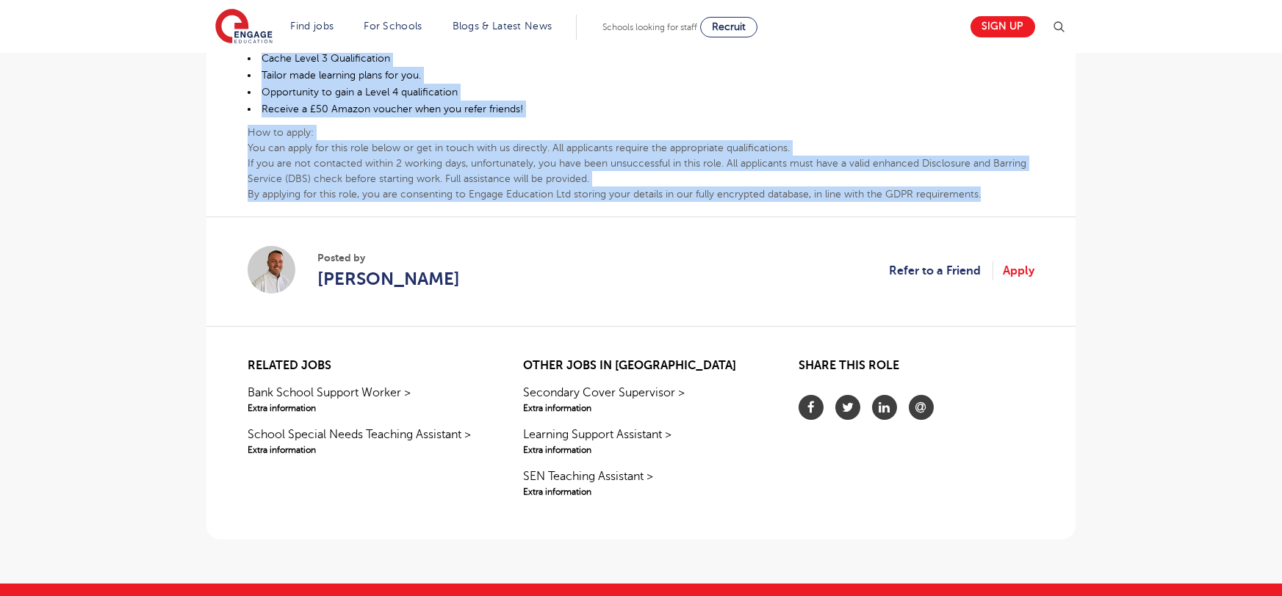 The width and height of the screenshot is (1282, 596). I want to click on h2: Related jobs, so click(365, 366).